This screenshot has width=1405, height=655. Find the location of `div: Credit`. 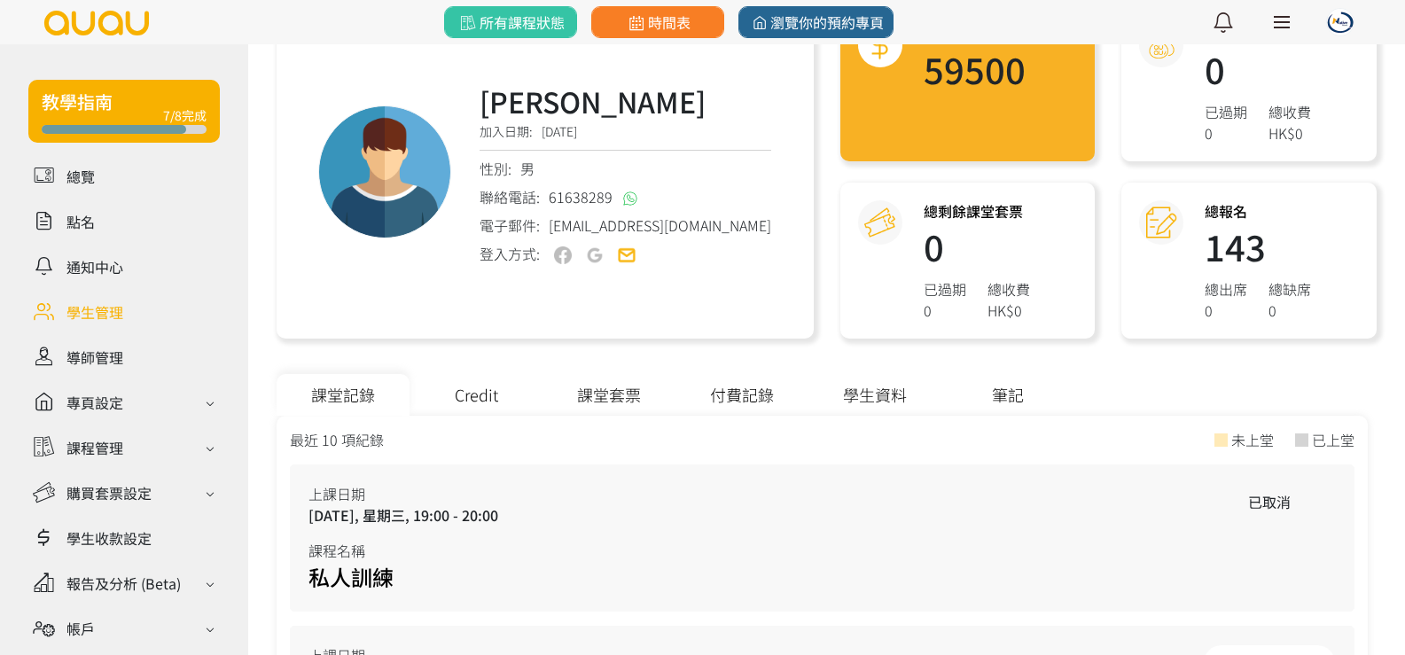

div: Credit is located at coordinates (476, 394).